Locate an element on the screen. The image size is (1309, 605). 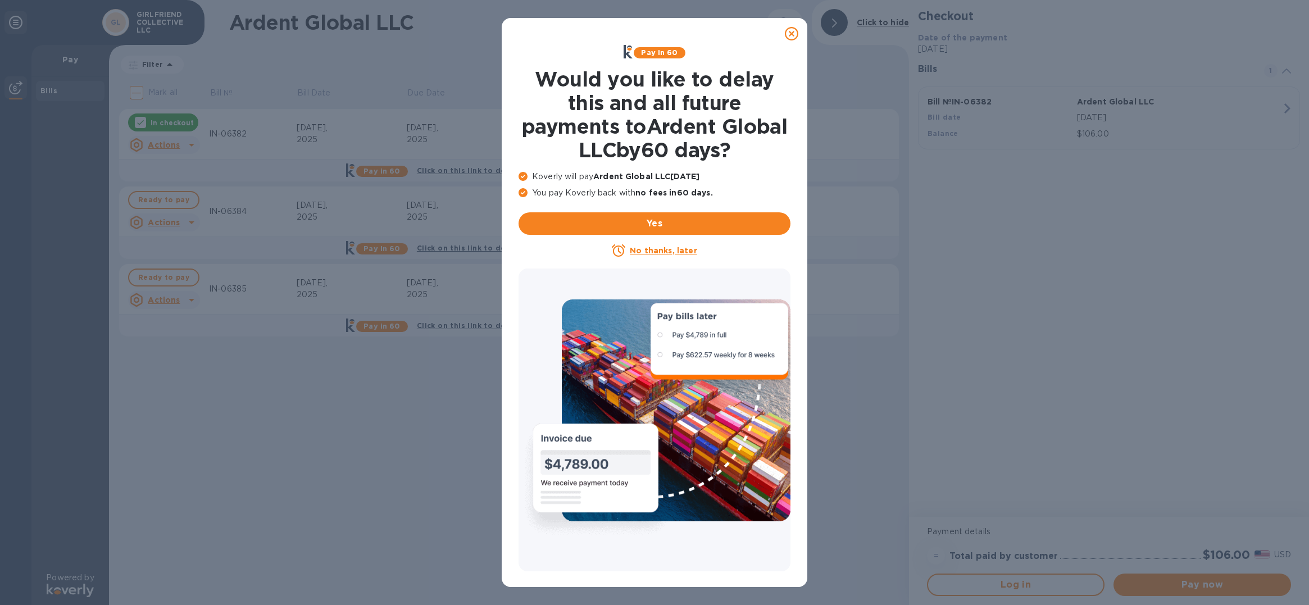
u: No thanks, later is located at coordinates (663, 251).